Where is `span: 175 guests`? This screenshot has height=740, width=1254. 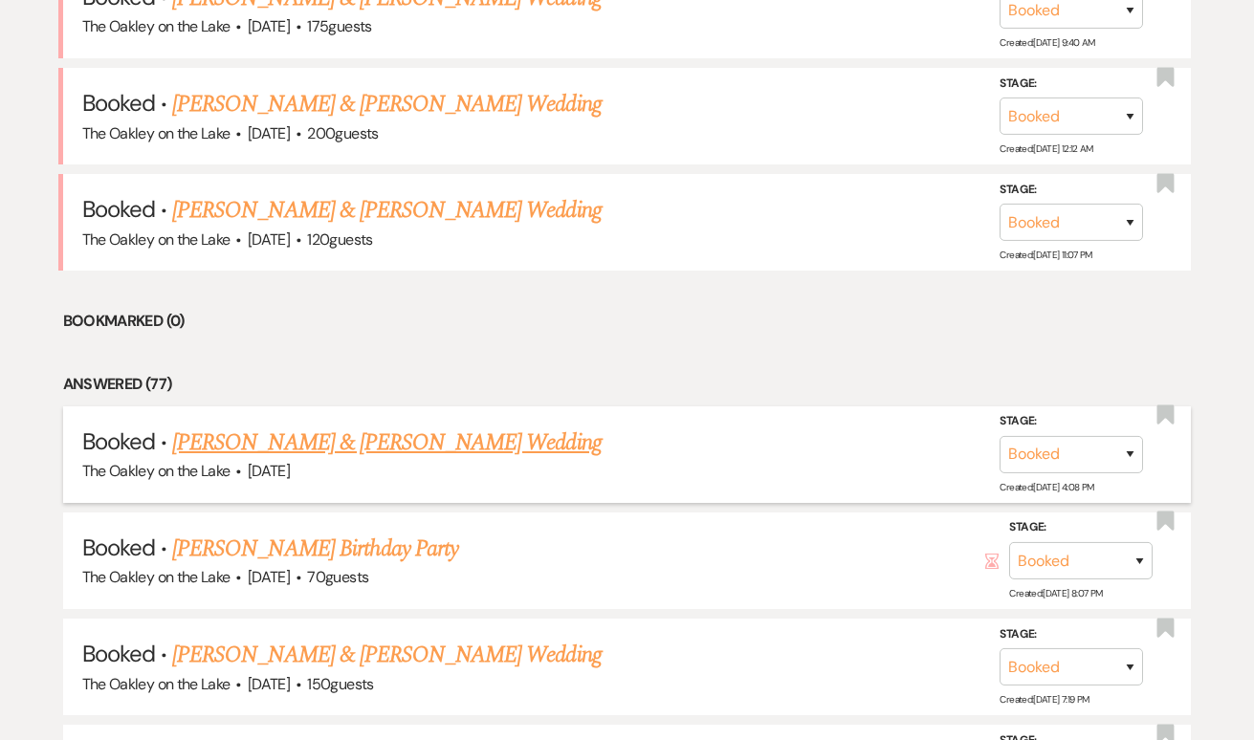 span: 175 guests is located at coordinates (339, 26).